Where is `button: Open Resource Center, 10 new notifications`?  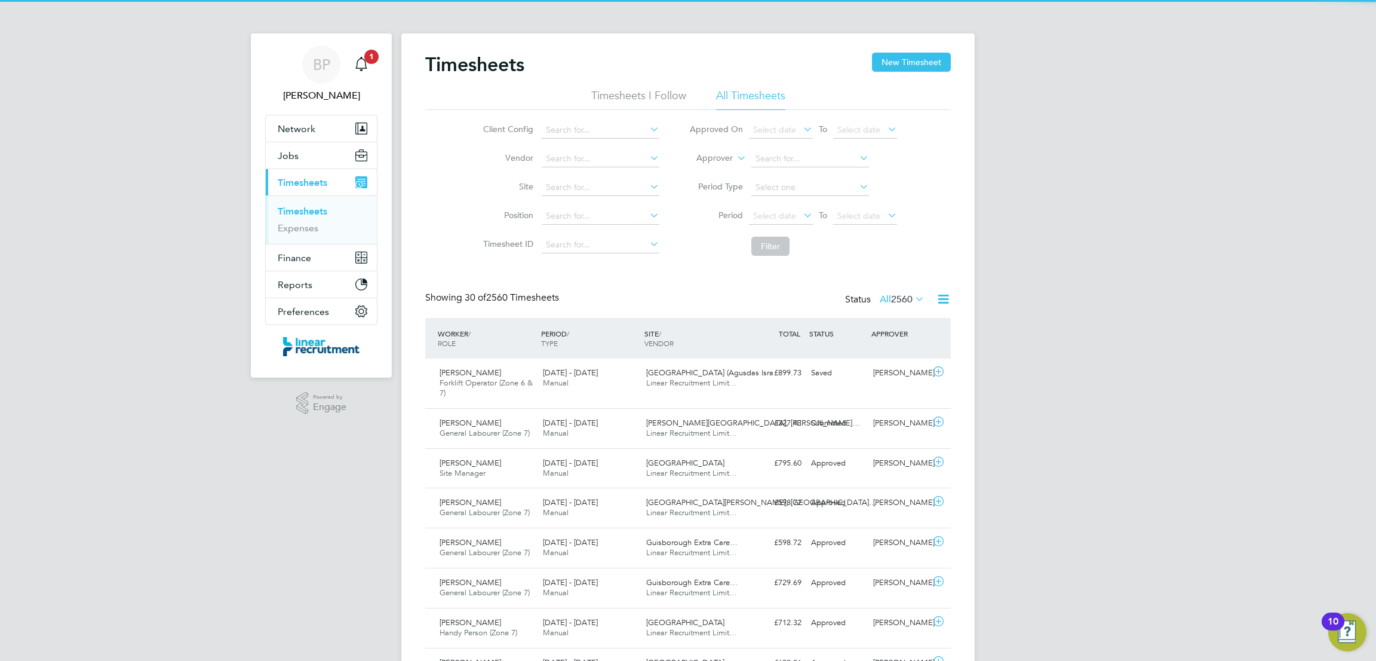 button: Open Resource Center, 10 new notifications is located at coordinates (1347, 632).